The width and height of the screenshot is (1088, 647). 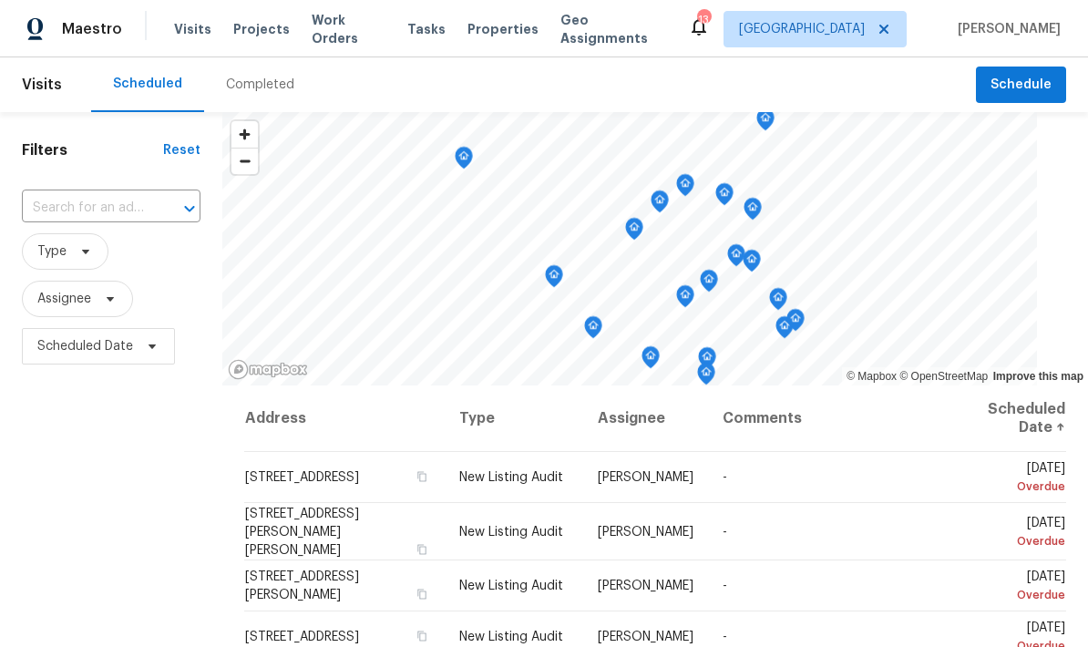 I want to click on span: Assignee, so click(x=64, y=299).